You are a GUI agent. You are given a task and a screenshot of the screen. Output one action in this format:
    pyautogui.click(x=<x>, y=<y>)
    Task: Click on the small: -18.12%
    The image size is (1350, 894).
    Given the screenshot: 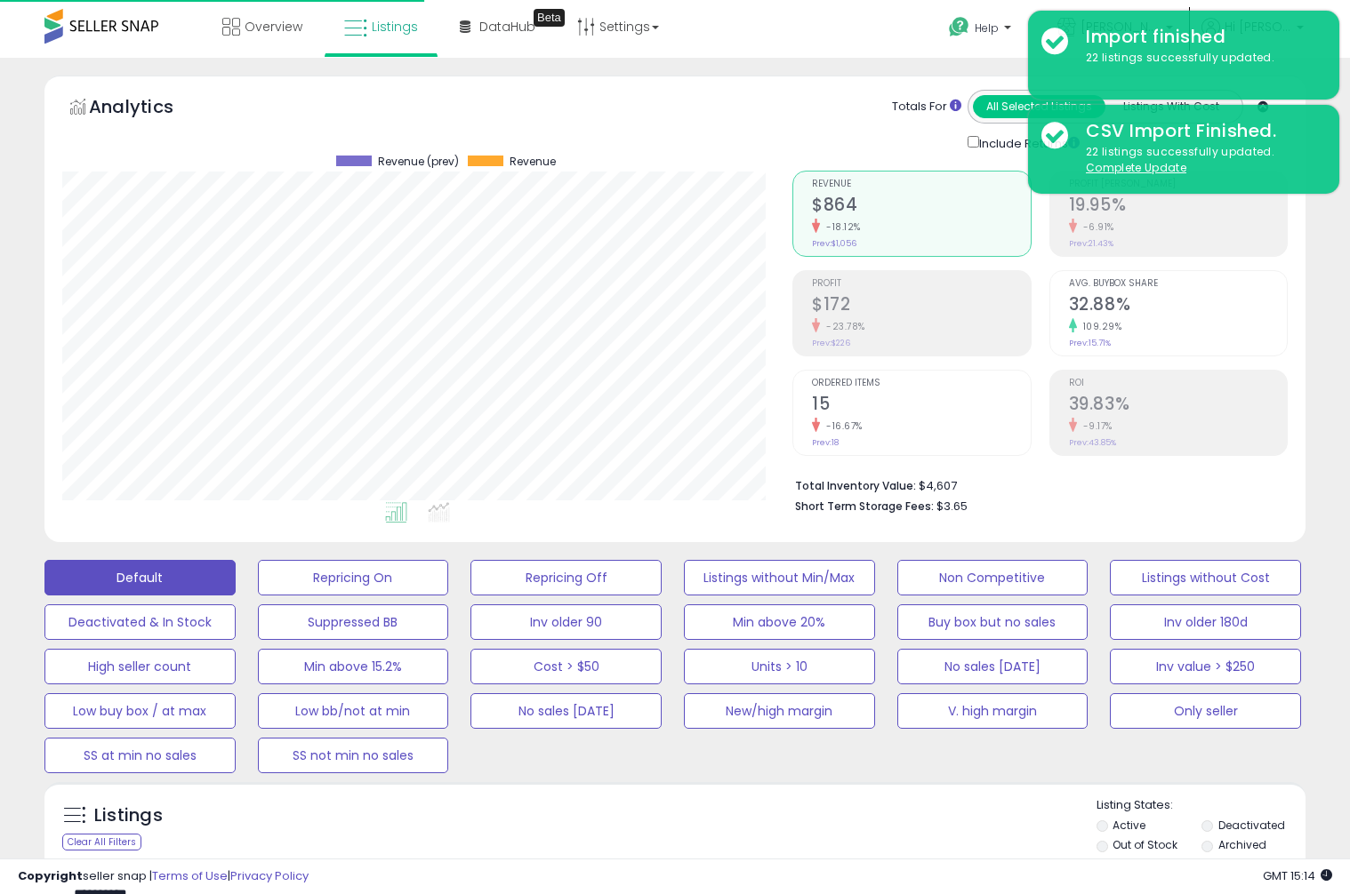 What is the action you would take?
    pyautogui.click(x=840, y=227)
    